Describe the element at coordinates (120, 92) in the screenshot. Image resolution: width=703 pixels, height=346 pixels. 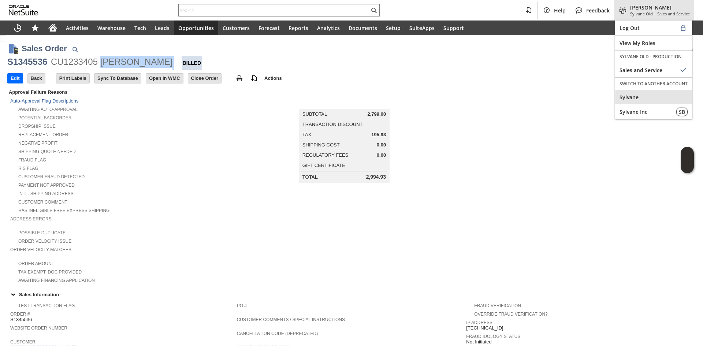
I see `div: Approval Failure Reasons` at that location.